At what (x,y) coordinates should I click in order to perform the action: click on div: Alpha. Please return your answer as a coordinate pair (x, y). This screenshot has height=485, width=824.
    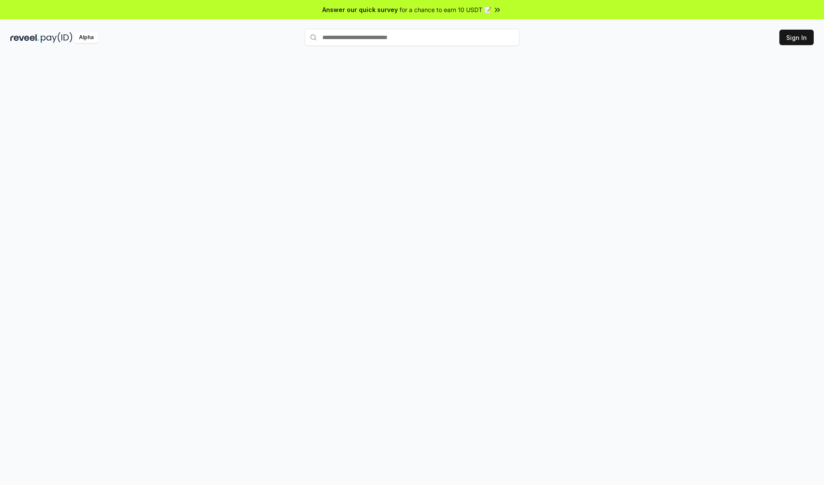
    Looking at the image, I should click on (86, 37).